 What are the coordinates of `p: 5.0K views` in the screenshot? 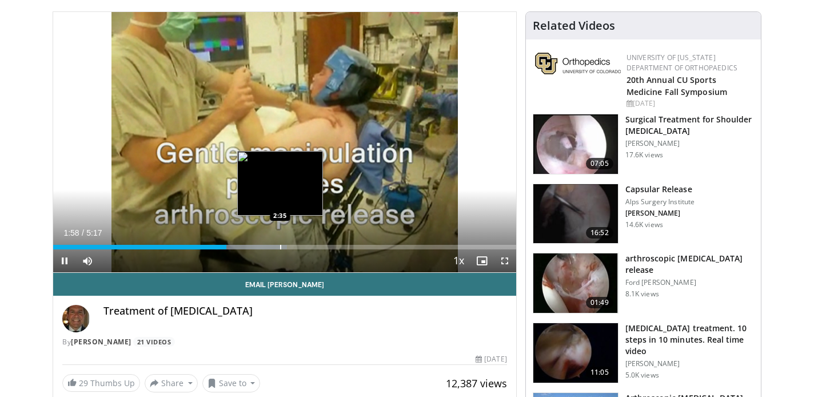 It's located at (642, 375).